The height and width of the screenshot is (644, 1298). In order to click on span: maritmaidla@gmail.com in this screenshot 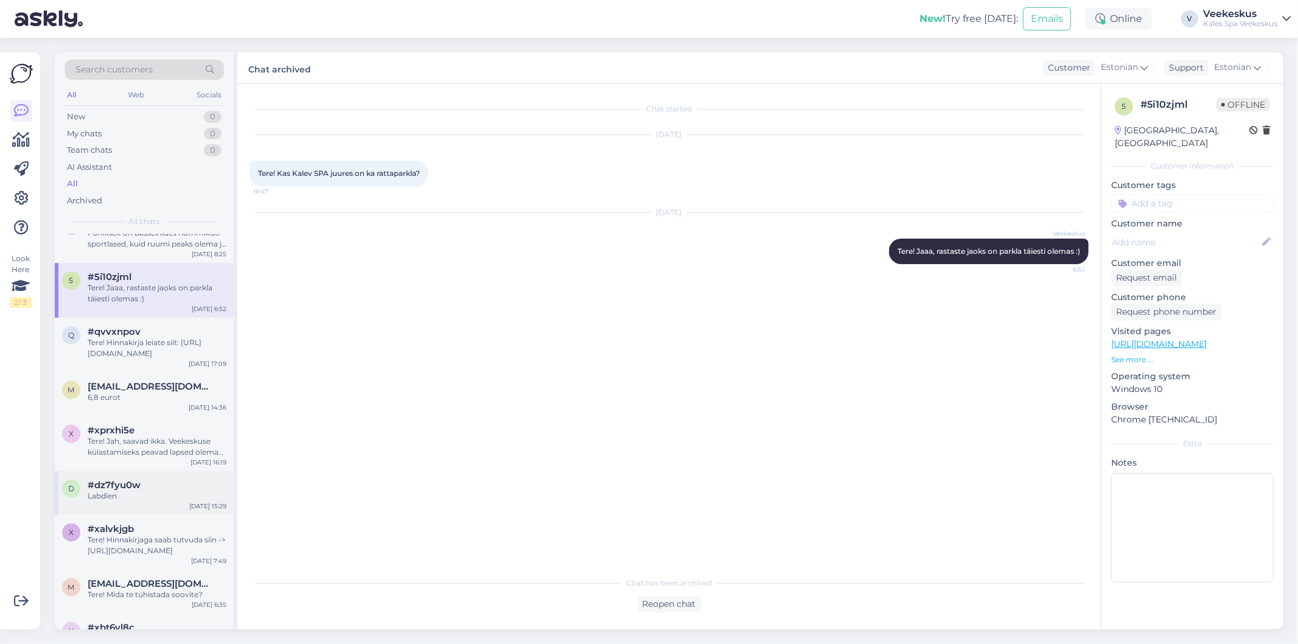, I will do `click(151, 386)`.